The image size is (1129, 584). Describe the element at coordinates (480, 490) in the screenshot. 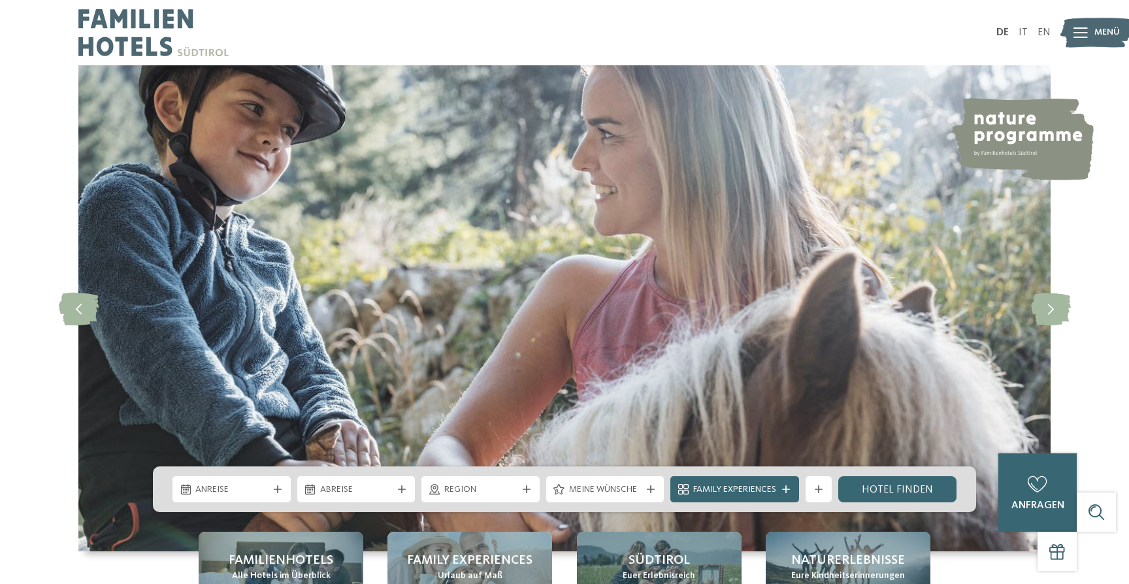

I see `span: Region` at that location.